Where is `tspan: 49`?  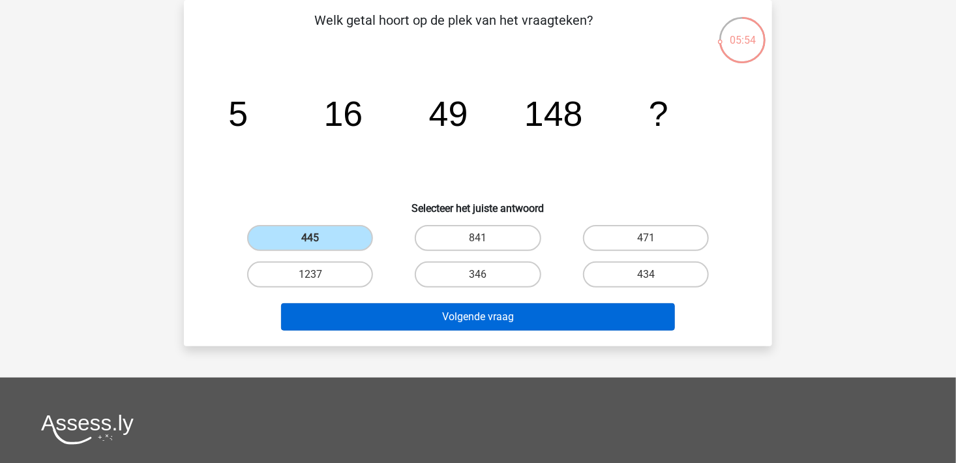
tspan: 49 is located at coordinates (449, 113).